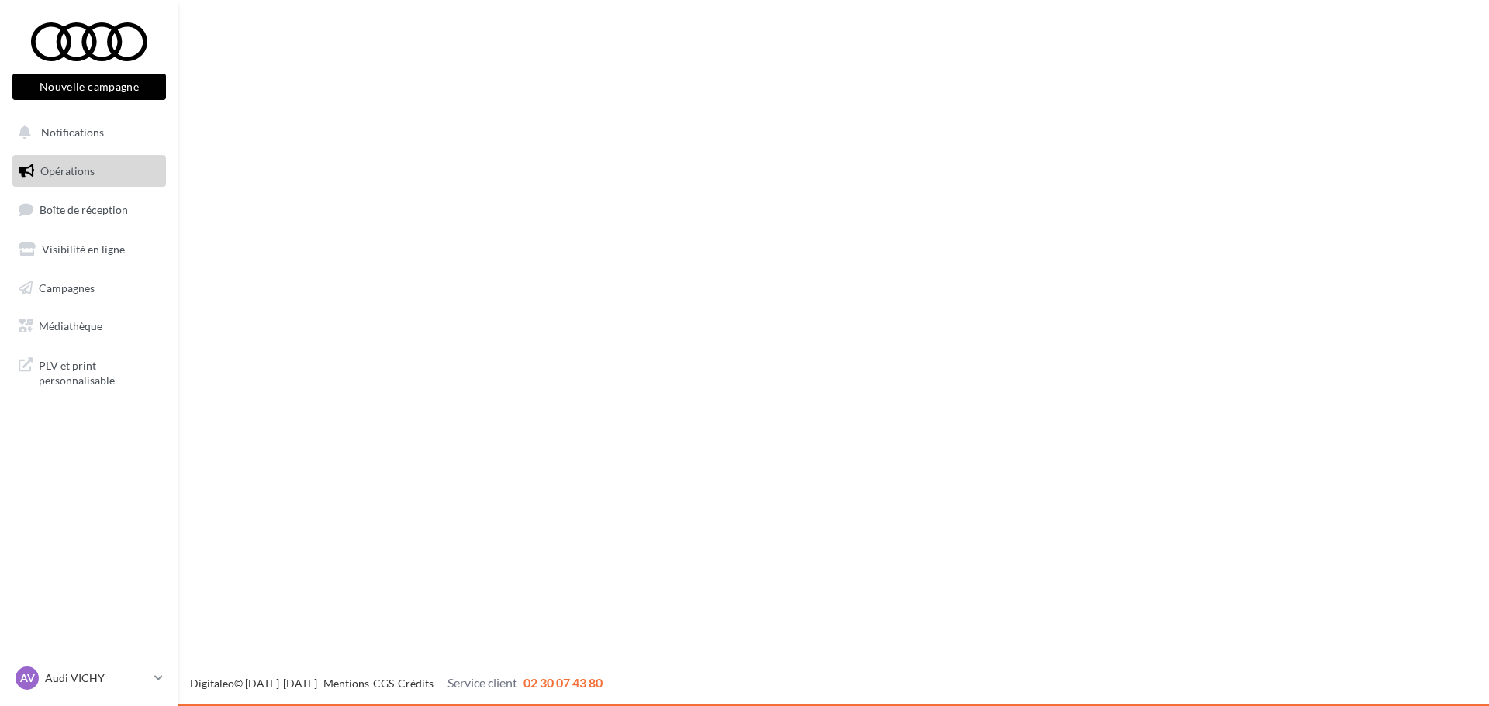 Image resolution: width=1489 pixels, height=706 pixels. What do you see at coordinates (96, 678) in the screenshot?
I see `p: Audi VICHY` at bounding box center [96, 678].